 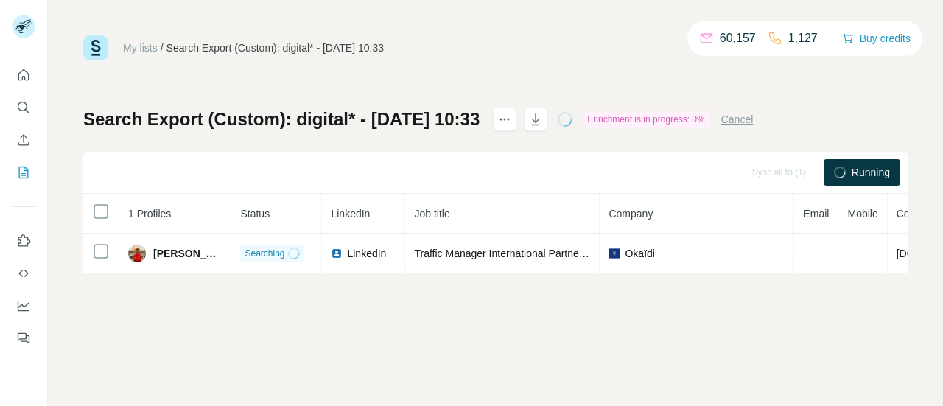 I want to click on a: My lists, so click(x=140, y=48).